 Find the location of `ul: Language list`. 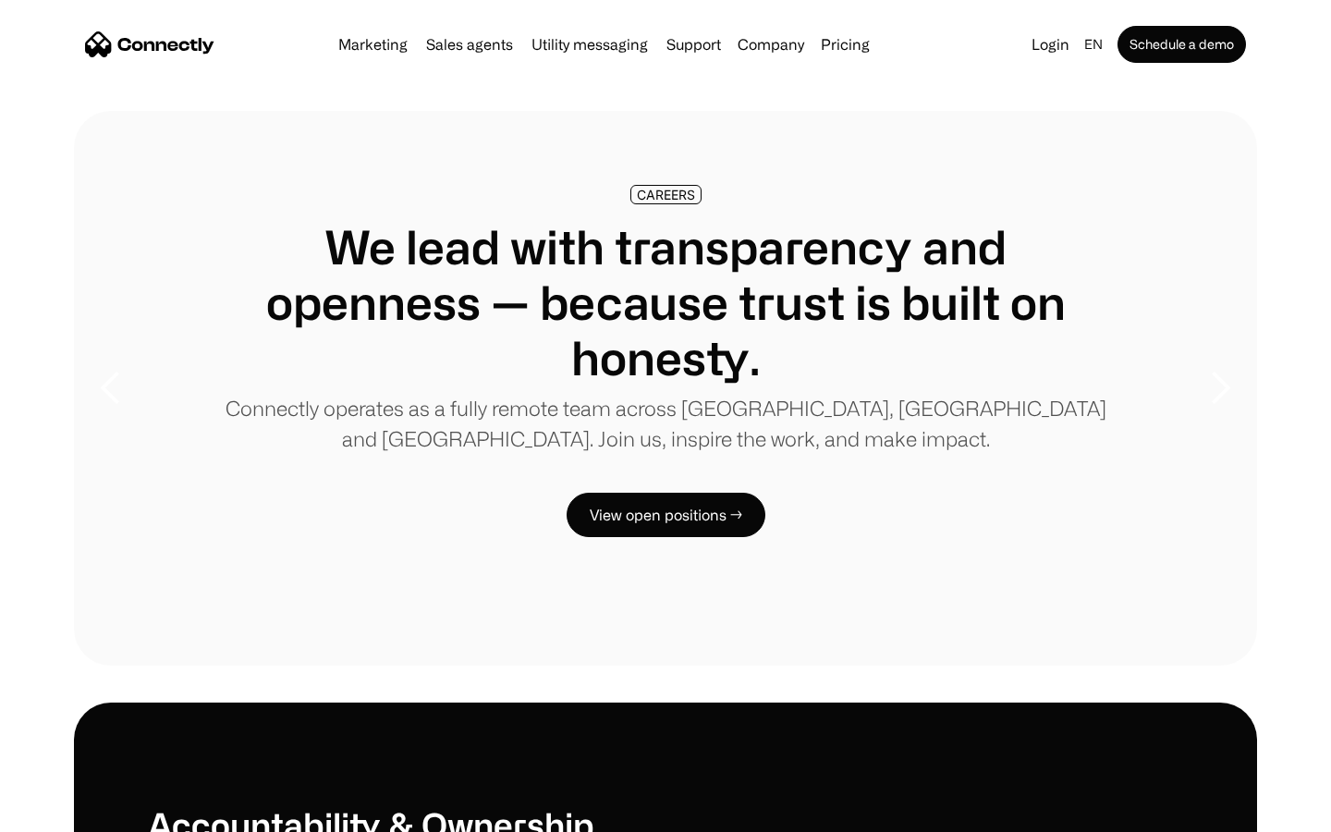

ul: Language list is located at coordinates (74, 813).